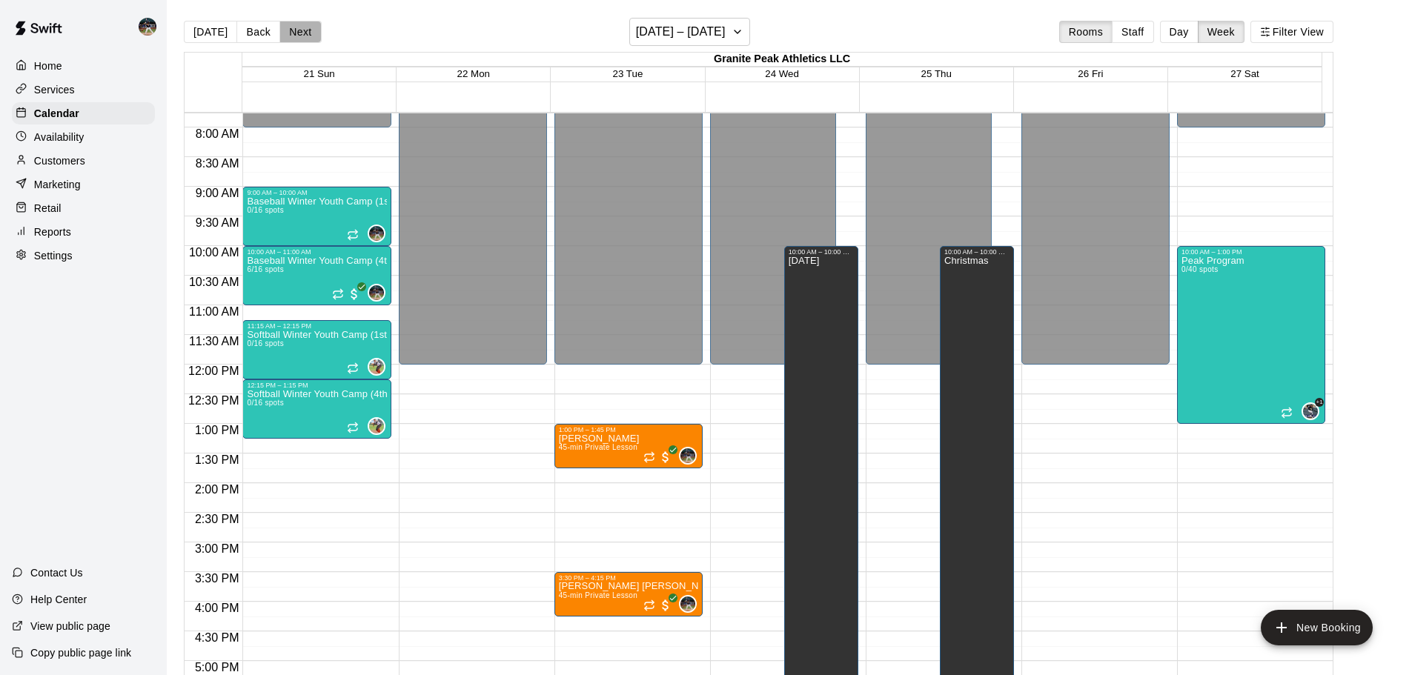 The image size is (1412, 675). I want to click on p: Settings, so click(53, 256).